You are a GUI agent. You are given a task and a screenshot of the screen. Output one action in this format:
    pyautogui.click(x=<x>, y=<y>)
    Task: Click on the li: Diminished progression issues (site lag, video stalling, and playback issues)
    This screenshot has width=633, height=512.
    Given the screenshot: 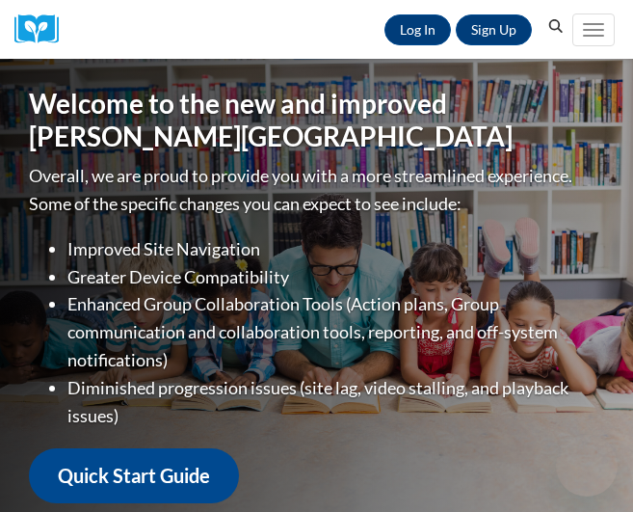 What is the action you would take?
    pyautogui.click(x=335, y=402)
    